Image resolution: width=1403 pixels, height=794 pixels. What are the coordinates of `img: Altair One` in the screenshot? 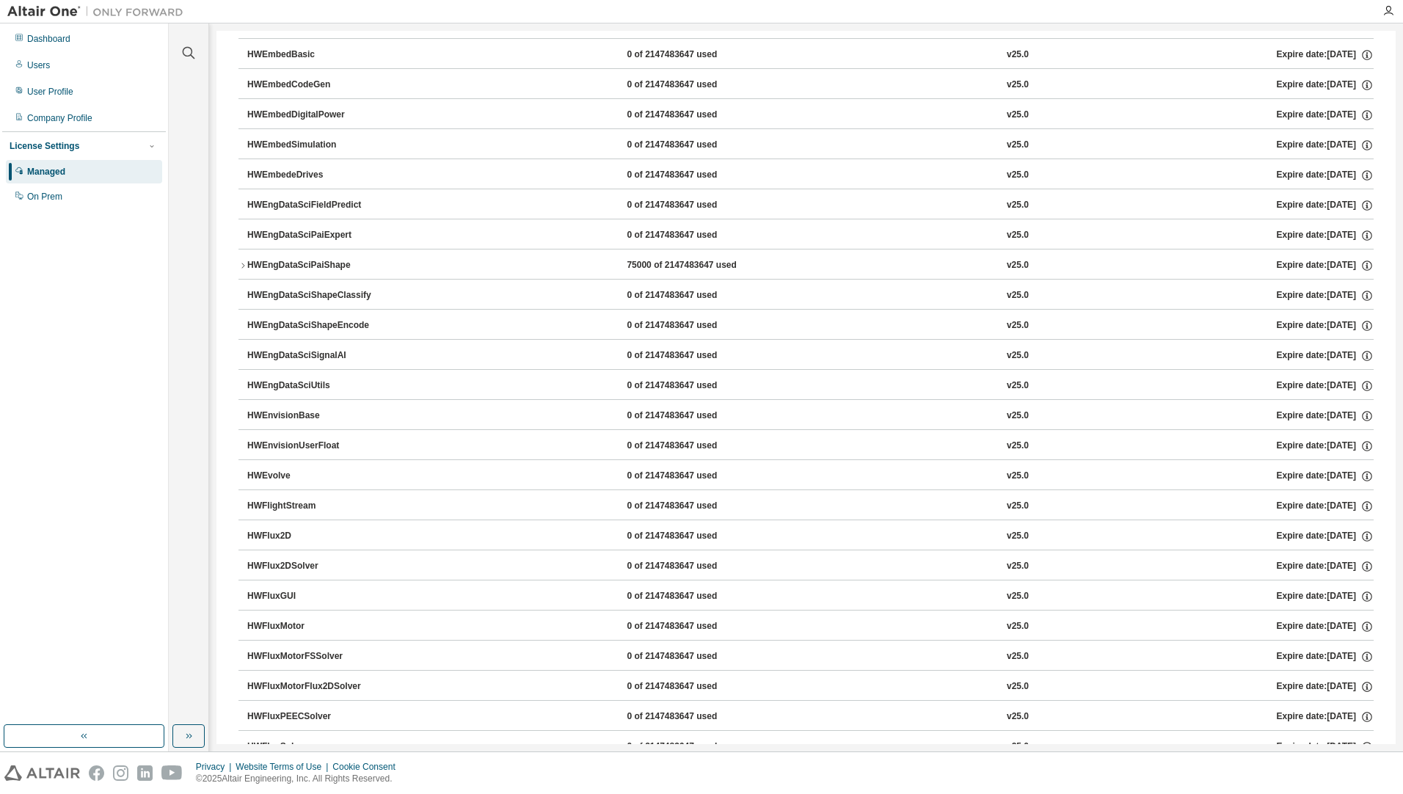 It's located at (99, 12).